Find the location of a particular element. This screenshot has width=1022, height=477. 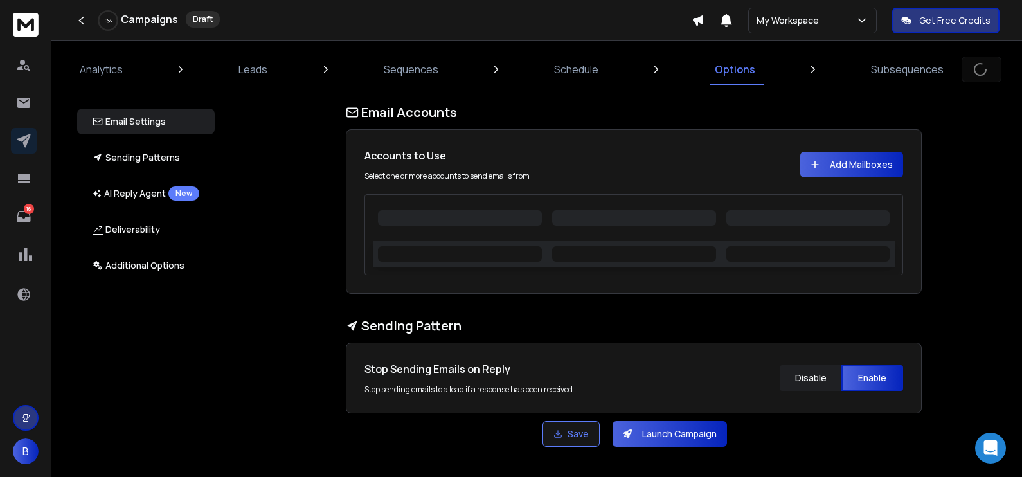

p: Options is located at coordinates (735, 69).